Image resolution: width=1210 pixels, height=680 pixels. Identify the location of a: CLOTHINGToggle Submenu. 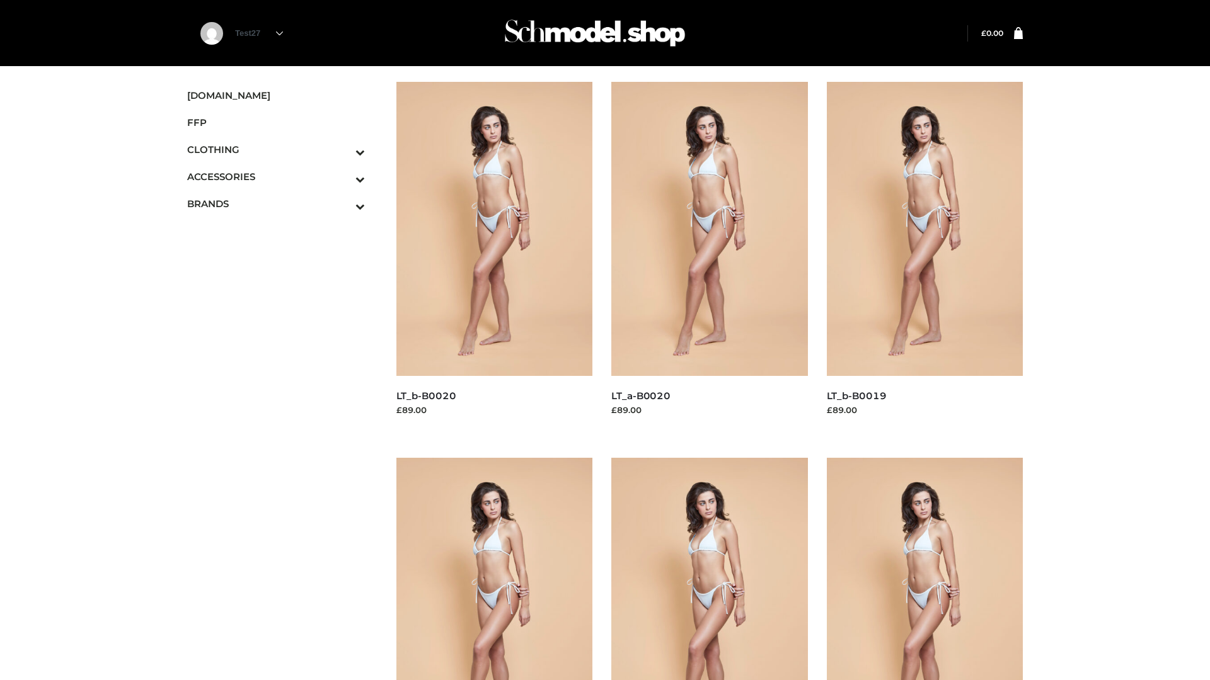
(276, 149).